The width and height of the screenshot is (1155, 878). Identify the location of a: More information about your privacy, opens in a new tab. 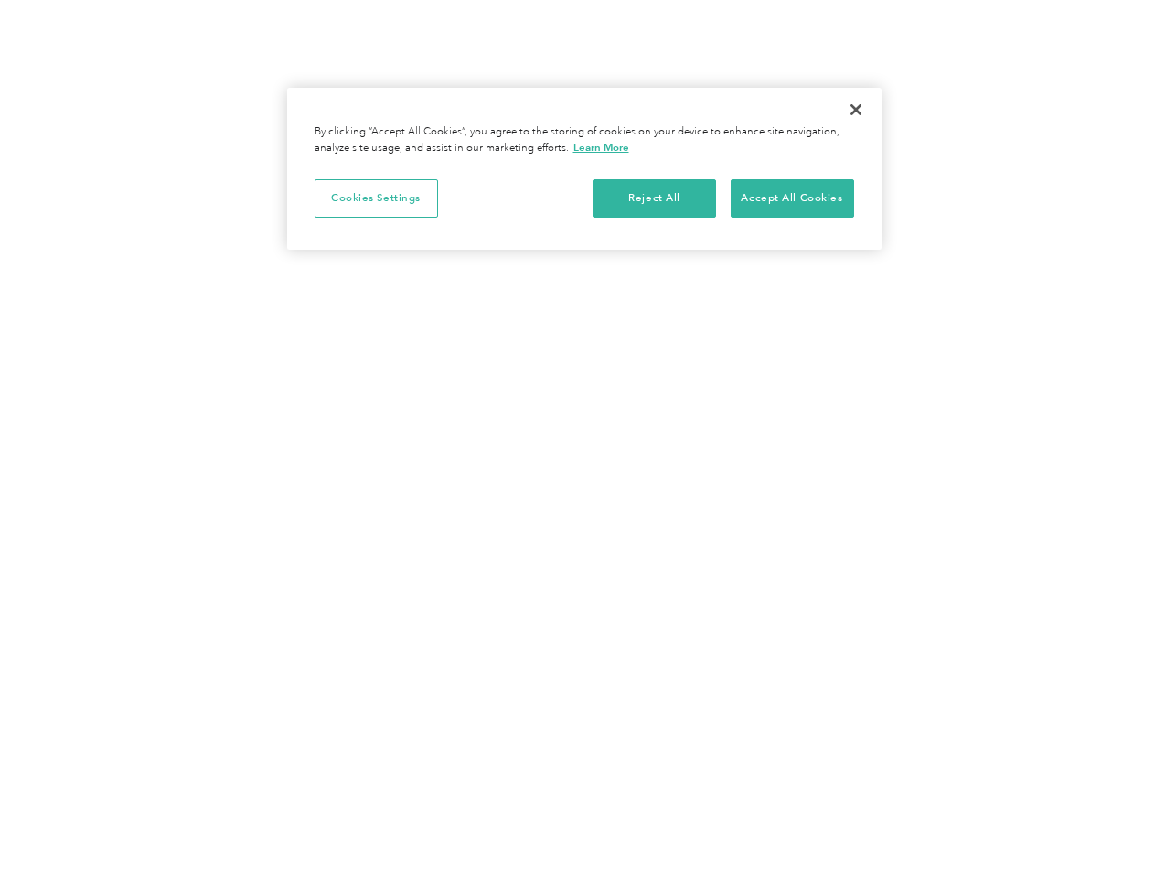
(601, 147).